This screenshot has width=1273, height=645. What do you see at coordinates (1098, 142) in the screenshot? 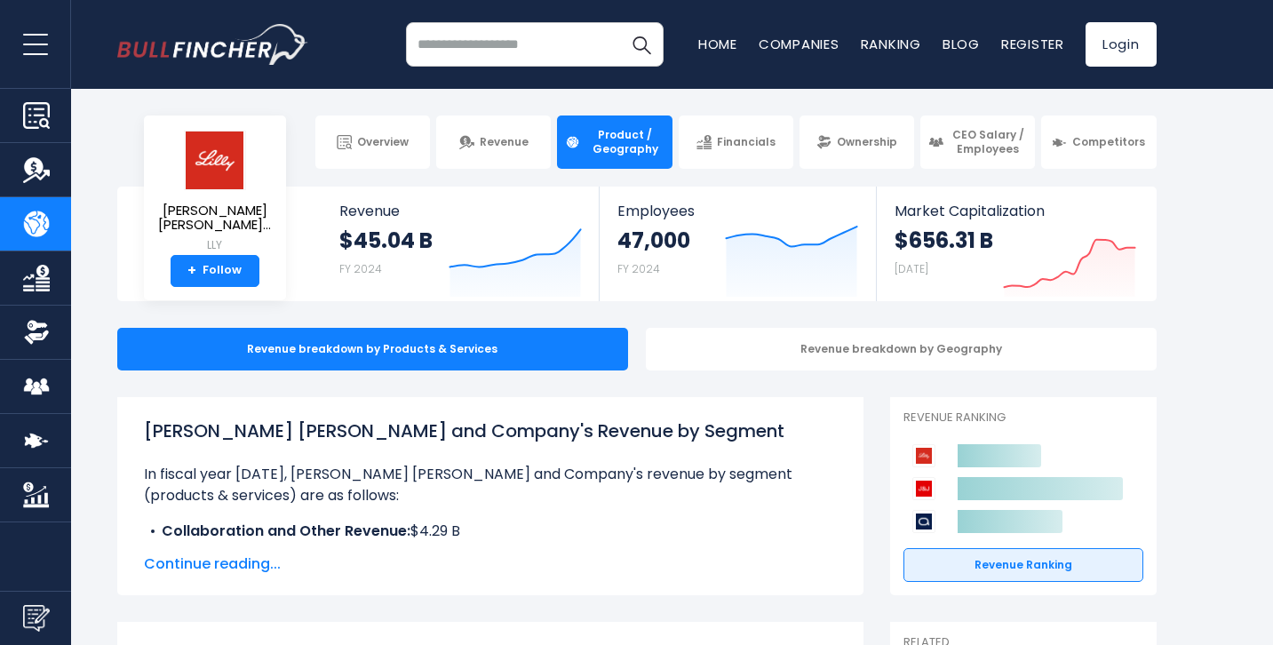
I see `a: Competitors` at bounding box center [1098, 142].